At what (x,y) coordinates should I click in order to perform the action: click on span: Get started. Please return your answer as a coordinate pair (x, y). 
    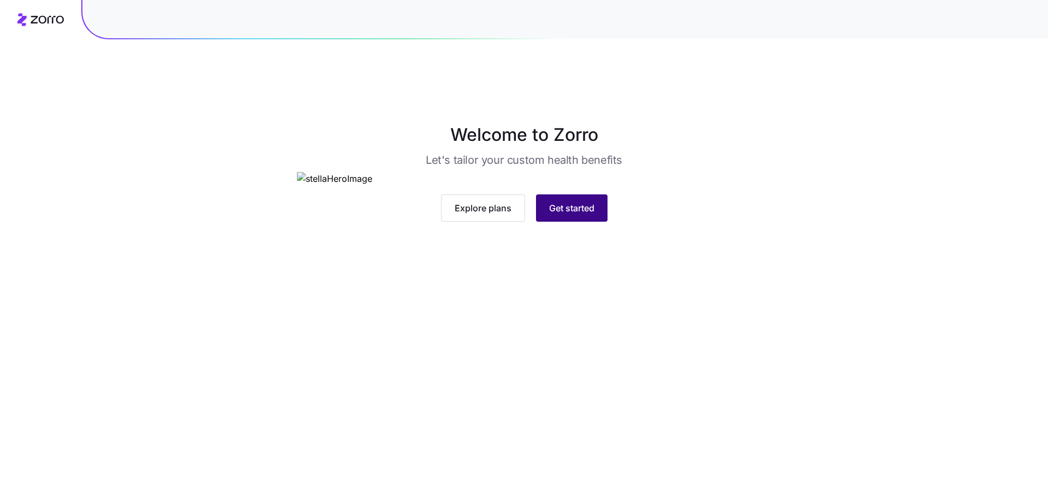
    Looking at the image, I should click on (571, 208).